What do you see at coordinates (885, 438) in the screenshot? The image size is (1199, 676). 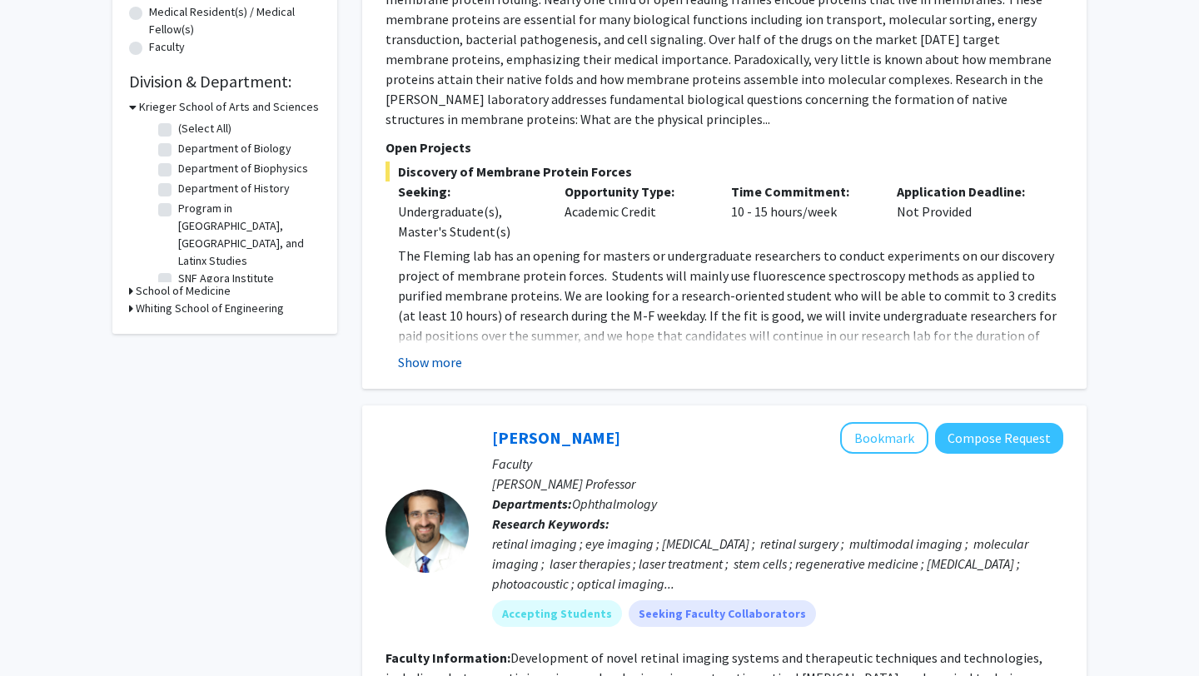 I see `button: Add Yannis Paulus to Bookmarks` at bounding box center [885, 438].